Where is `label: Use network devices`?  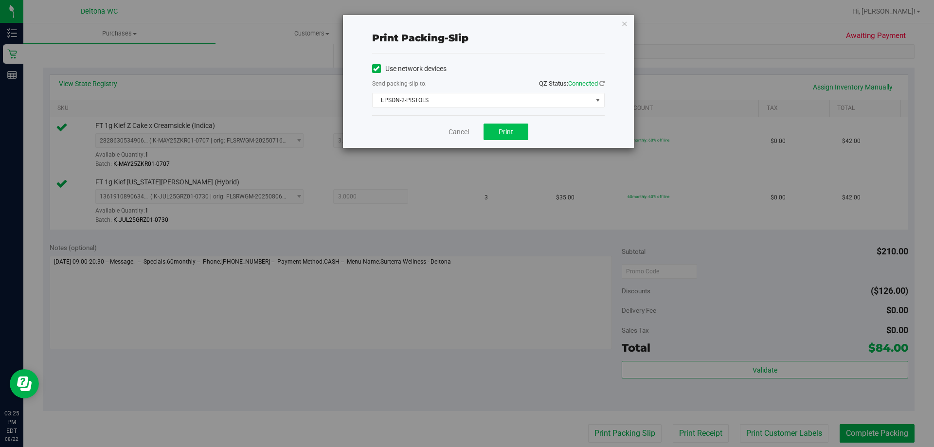 label: Use network devices is located at coordinates (409, 69).